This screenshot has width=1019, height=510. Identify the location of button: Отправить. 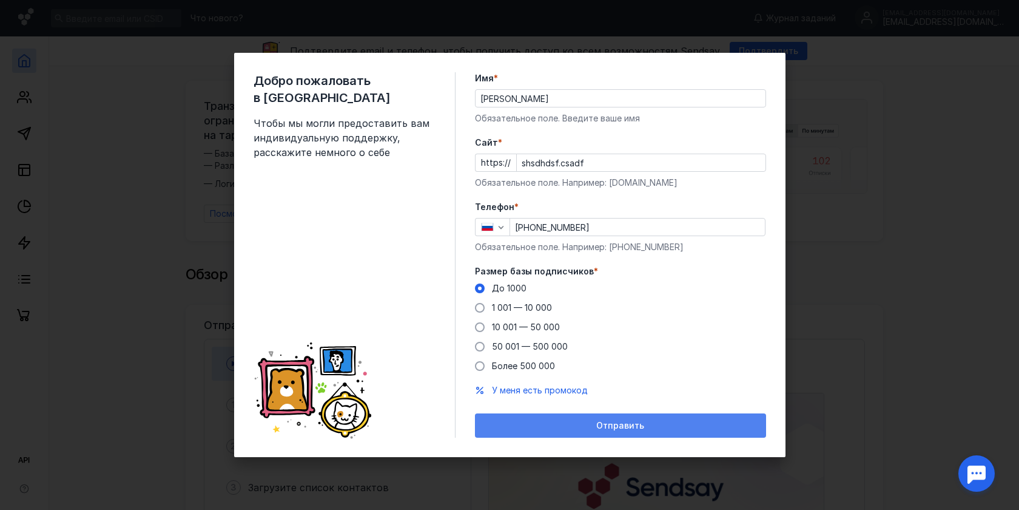
(621, 425).